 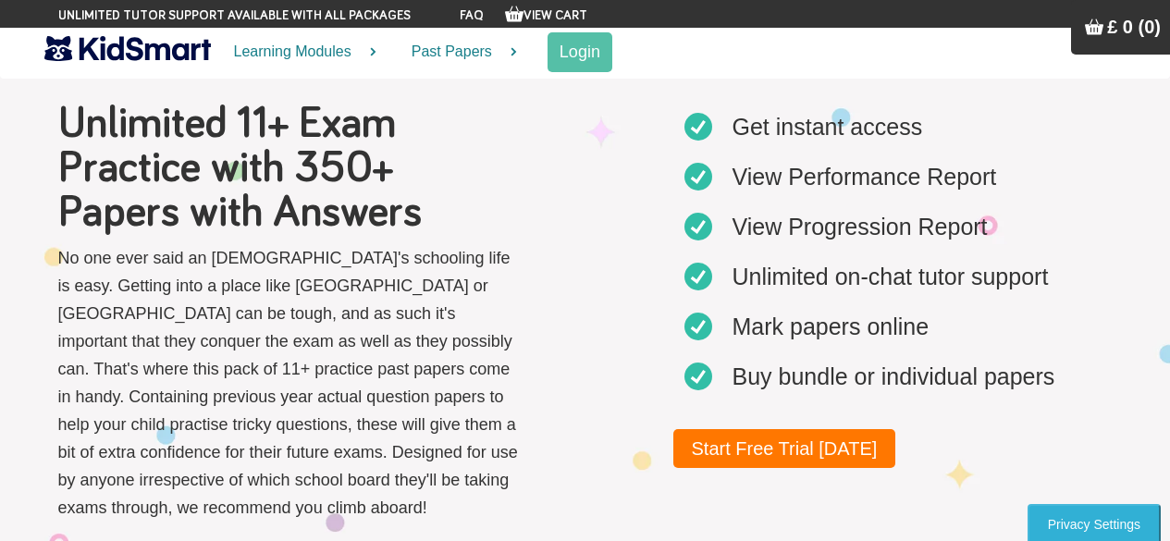 I want to click on td: Unlimited on-chat tutor support, so click(x=890, y=276).